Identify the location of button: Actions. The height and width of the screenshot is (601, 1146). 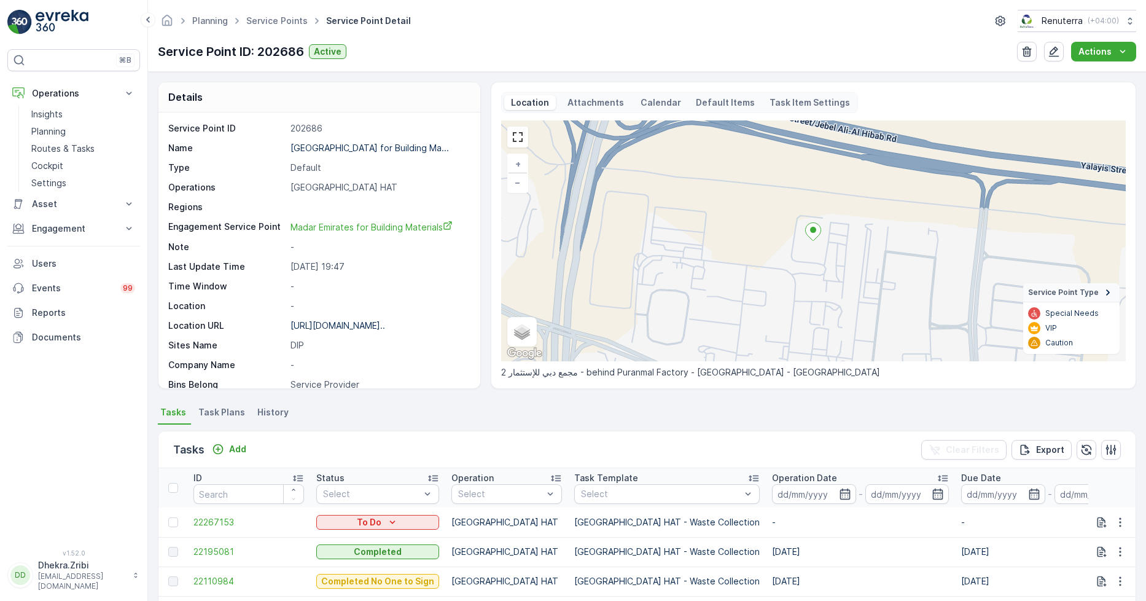
(1104, 52).